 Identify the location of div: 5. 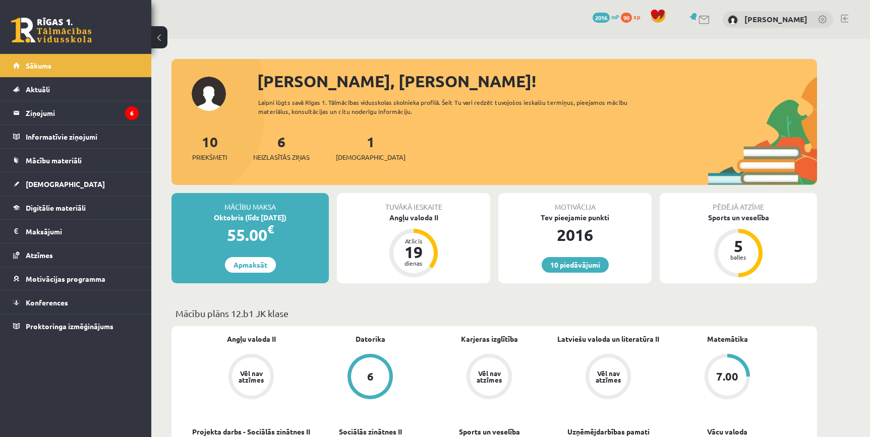
(739, 246).